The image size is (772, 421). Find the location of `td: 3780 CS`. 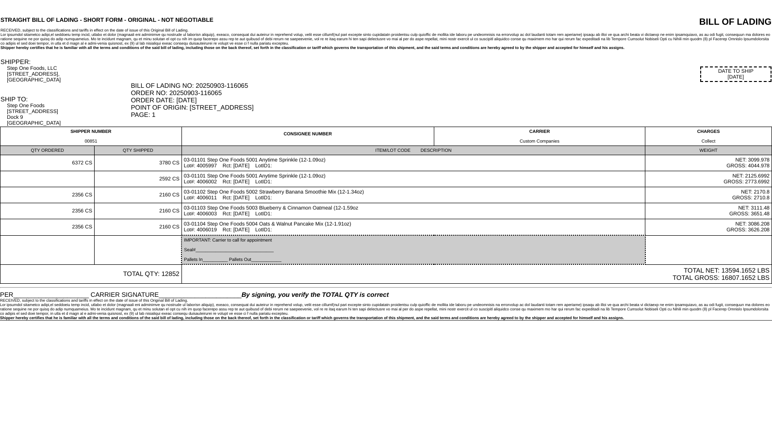

td: 3780 CS is located at coordinates (138, 163).